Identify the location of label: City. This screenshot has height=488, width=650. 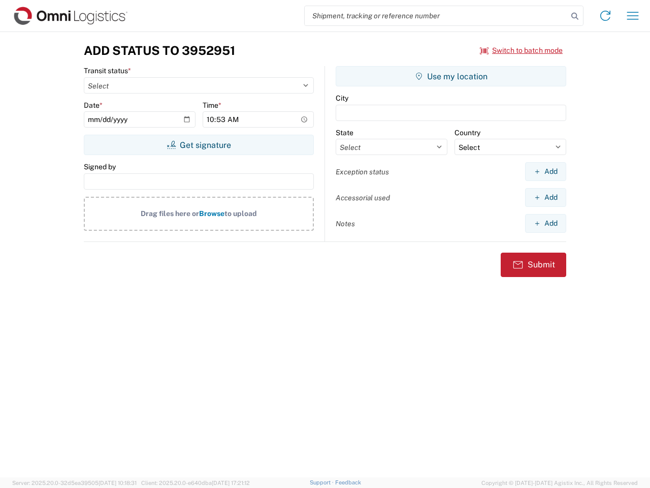
(342, 98).